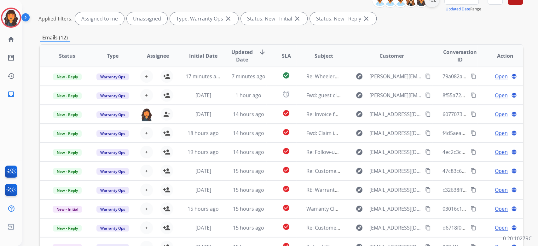 The image size is (538, 246). What do you see at coordinates (203, 152) in the screenshot?
I see `span: 19 hours ago` at bounding box center [203, 152].